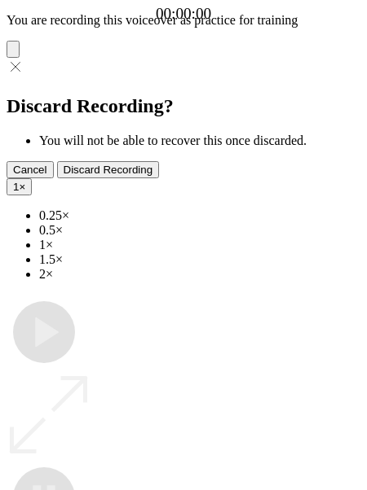 This screenshot has height=490, width=367. I want to click on button: 1×, so click(19, 187).